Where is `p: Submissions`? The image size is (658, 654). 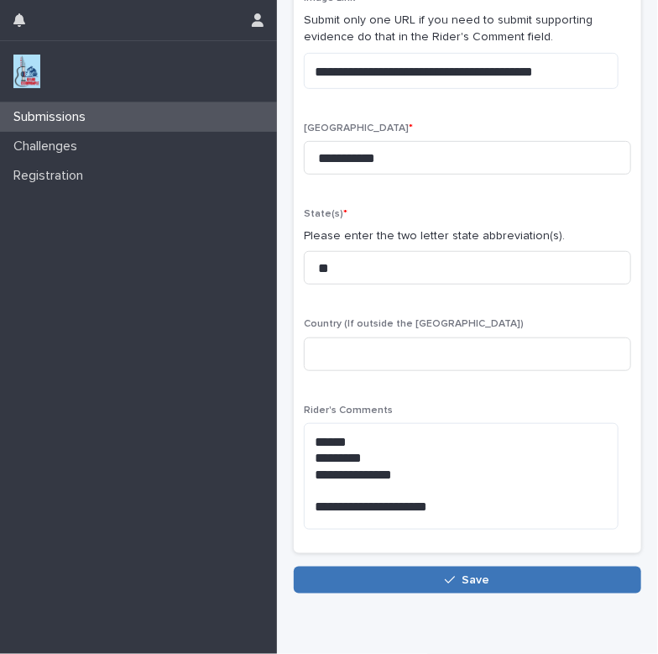 p: Submissions is located at coordinates (53, 117).